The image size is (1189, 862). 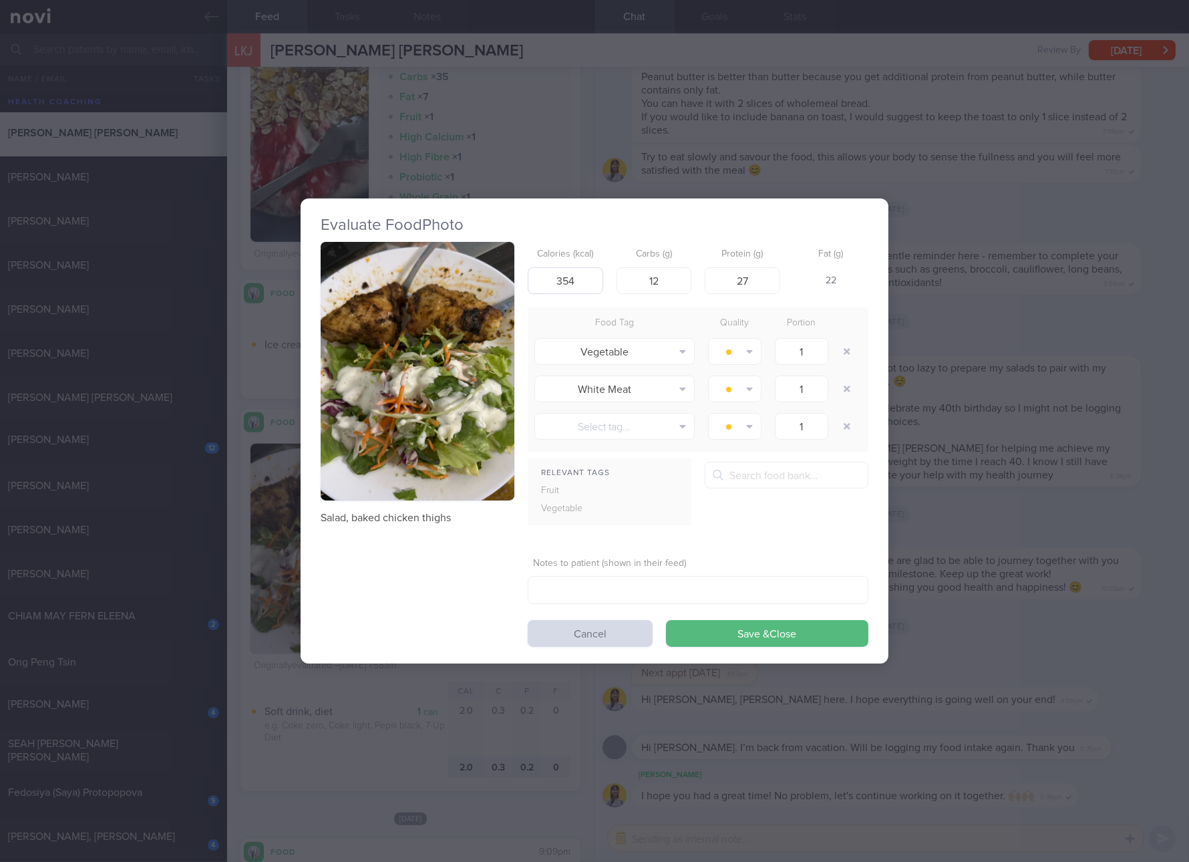 What do you see at coordinates (570, 491) in the screenshot?
I see `div: Fruit` at bounding box center [570, 491].